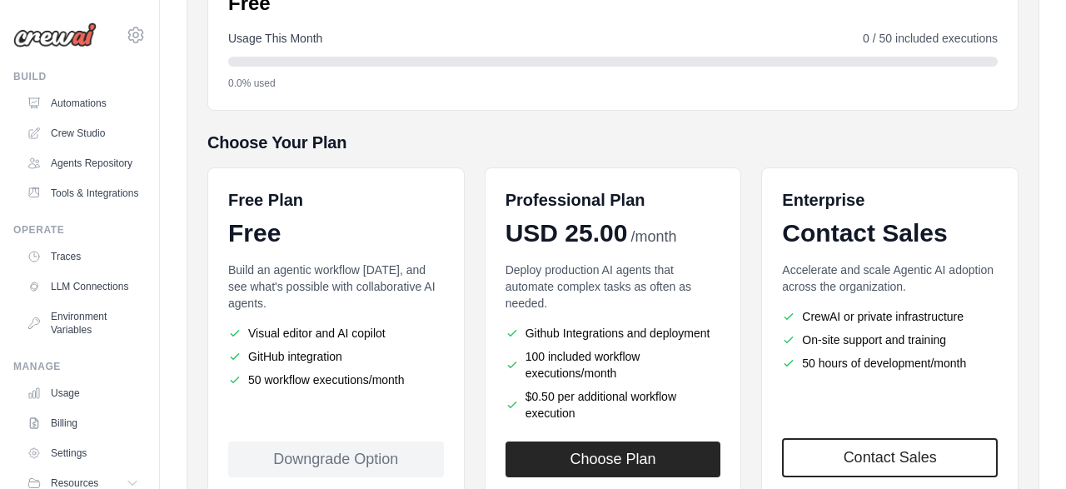  I want to click on p: Deploy production AI agents that automate complex tasks as often as needed., so click(613, 286).